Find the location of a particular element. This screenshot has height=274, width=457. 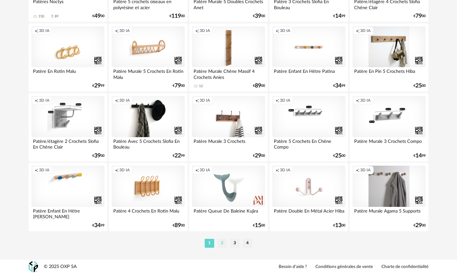

a: Creation icon 3D IA Patère Murale 3 Crochets €2900 is located at coordinates (228, 127).